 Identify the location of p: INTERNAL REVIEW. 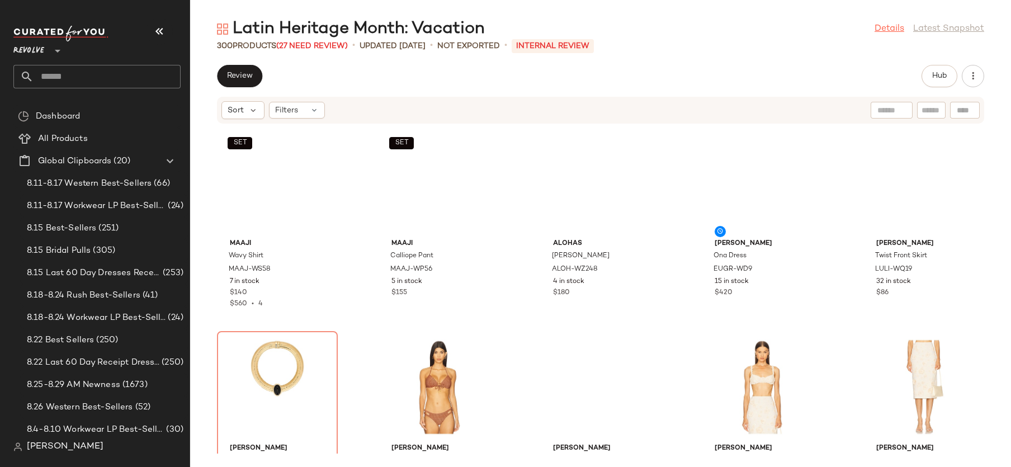
(553, 46).